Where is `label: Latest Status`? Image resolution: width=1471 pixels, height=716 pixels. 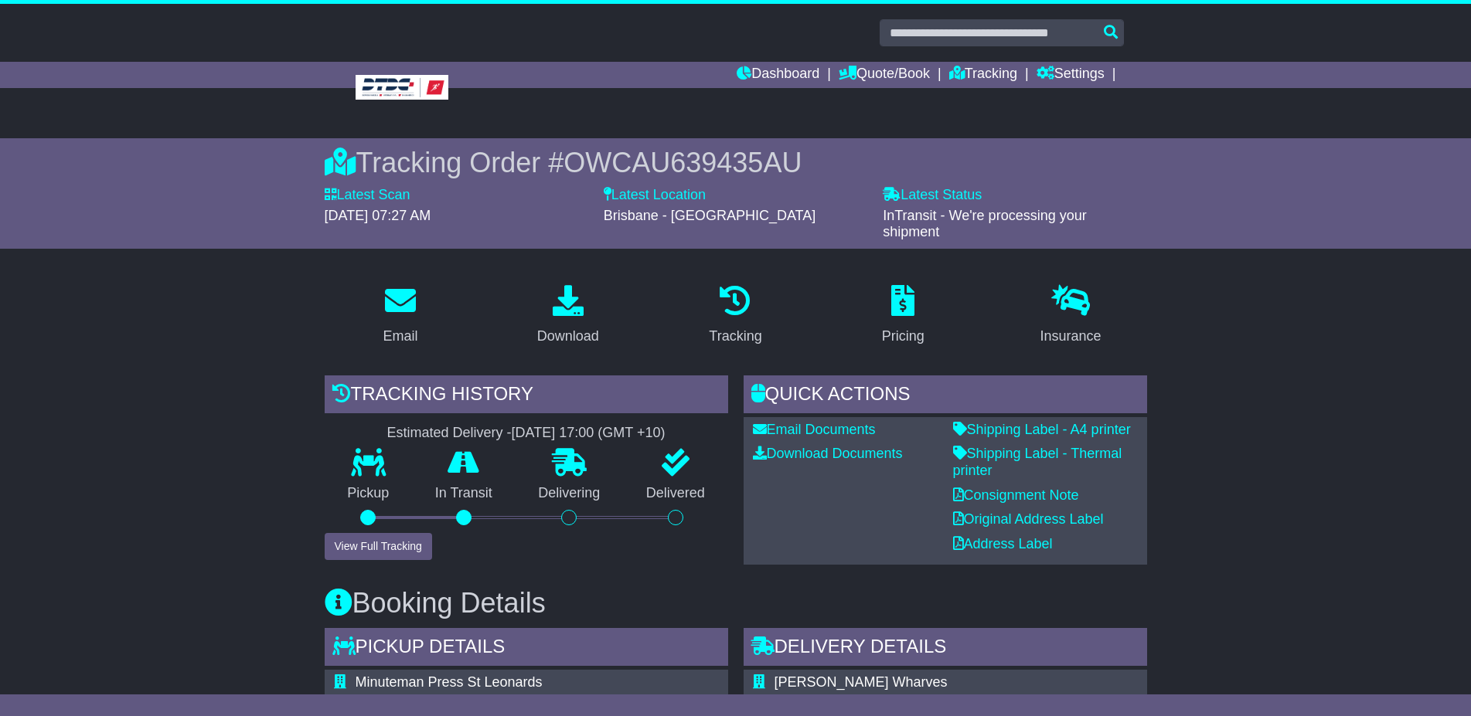 label: Latest Status is located at coordinates (932, 196).